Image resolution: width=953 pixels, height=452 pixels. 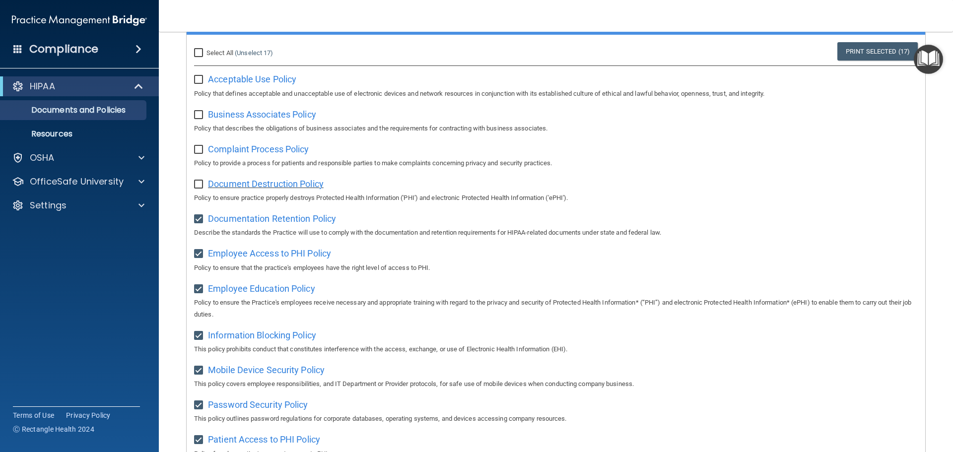 What do you see at coordinates (252, 79) in the screenshot?
I see `span: Acceptable Use Policy` at bounding box center [252, 79].